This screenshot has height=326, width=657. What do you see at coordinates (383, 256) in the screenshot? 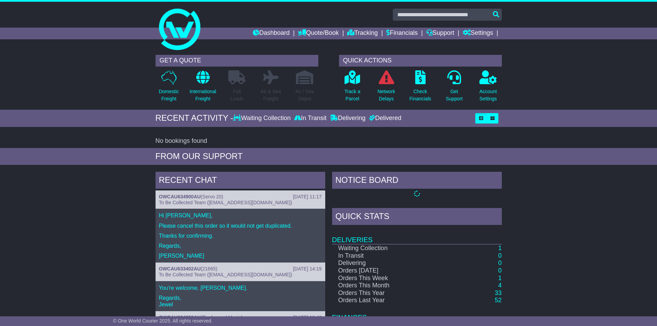
I see `td: In Transit` at bounding box center [383, 256].